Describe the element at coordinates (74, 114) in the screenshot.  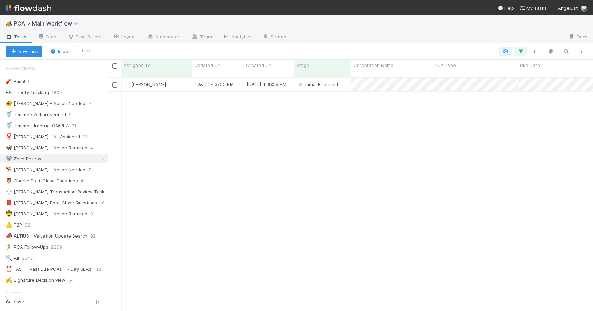
I see `span: 9` at that location.